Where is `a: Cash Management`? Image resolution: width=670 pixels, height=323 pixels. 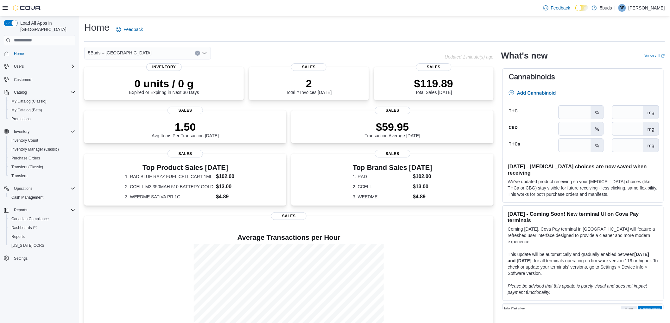
a: Cash Management is located at coordinates (27, 198).